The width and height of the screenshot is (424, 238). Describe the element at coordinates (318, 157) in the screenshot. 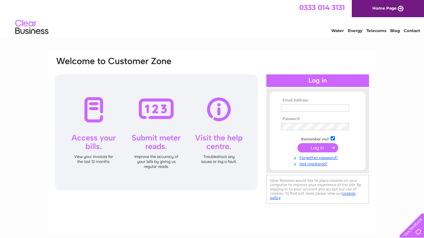

I see `a: Forgotten password?` at that location.